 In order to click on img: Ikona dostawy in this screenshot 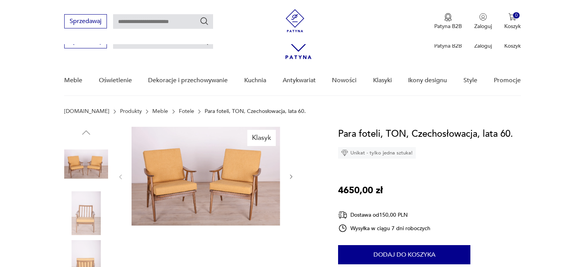, I will do `click(343, 215)`.